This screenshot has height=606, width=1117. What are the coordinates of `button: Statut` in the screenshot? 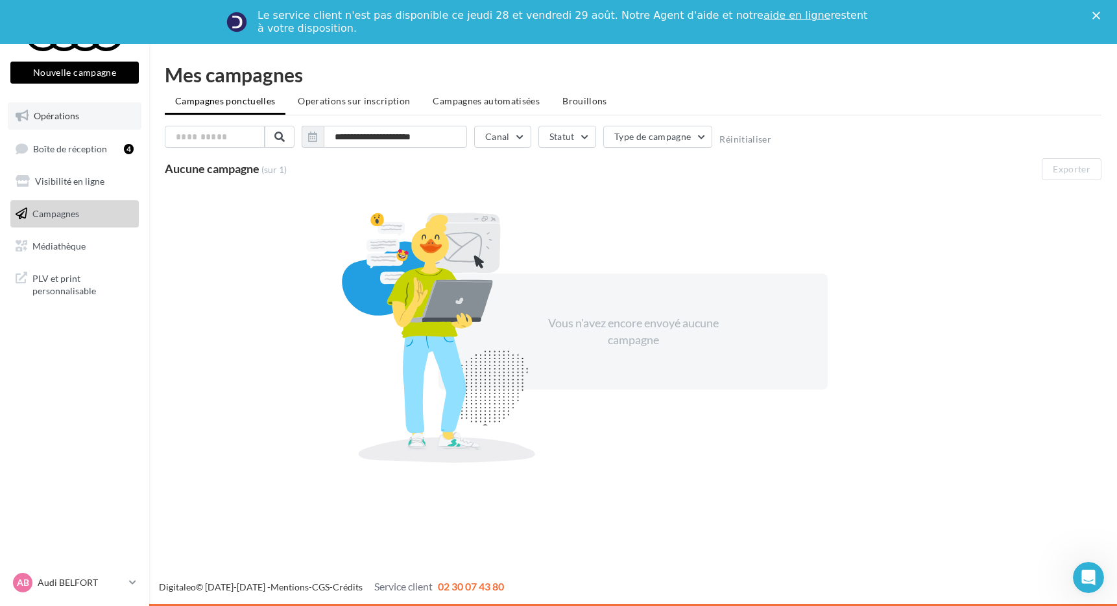 It's located at (567, 137).